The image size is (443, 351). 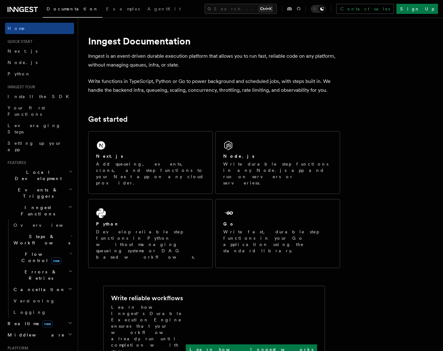 I want to click on h2: Write reliable workflows, so click(x=147, y=298).